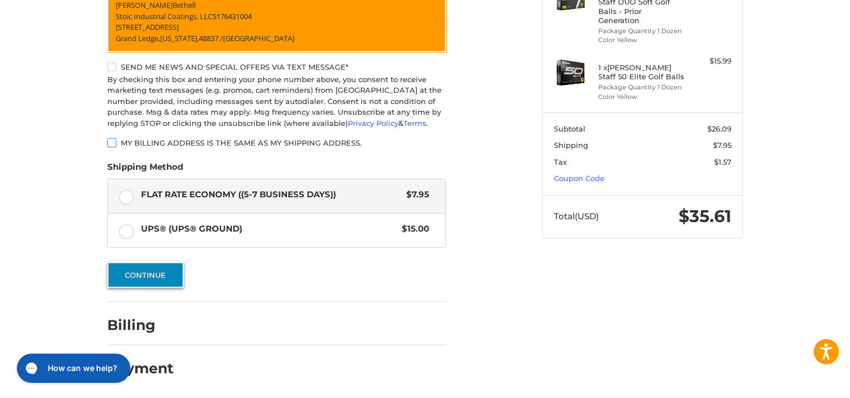 This screenshot has height=398, width=850. Describe the element at coordinates (140, 325) in the screenshot. I see `h2: Billing` at that location.